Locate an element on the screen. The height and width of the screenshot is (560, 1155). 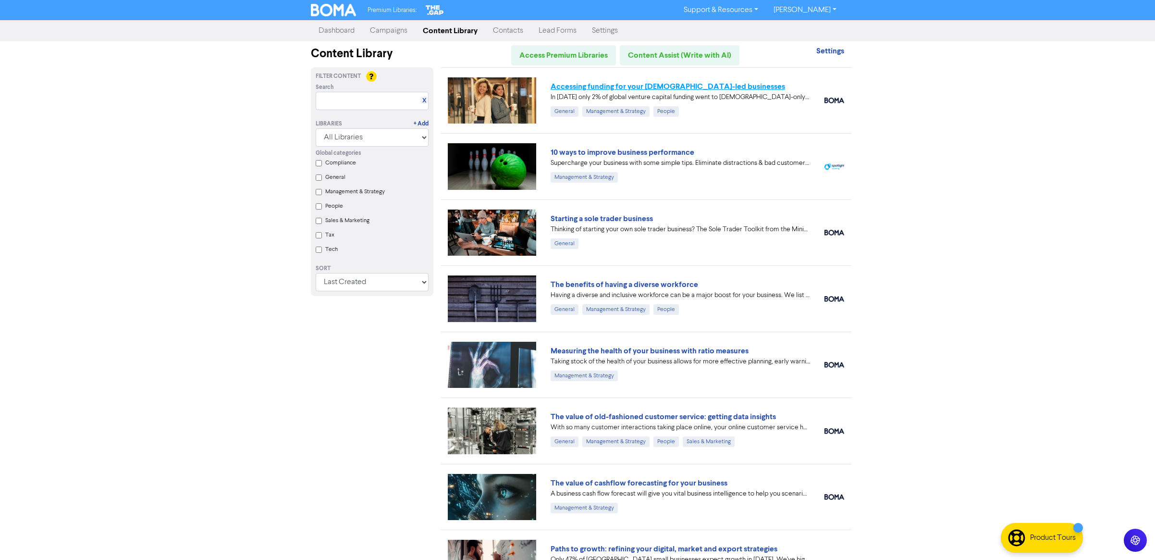
img: spotlight is located at coordinates (834, 166).